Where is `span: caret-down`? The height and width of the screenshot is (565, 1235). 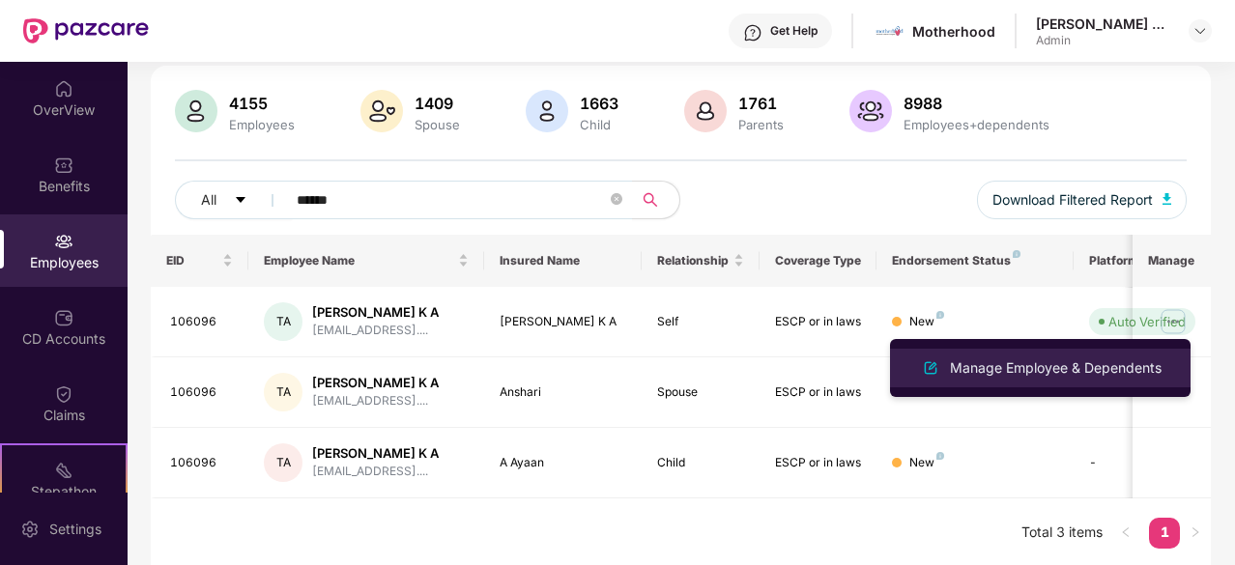 span: caret-down is located at coordinates (241, 201).